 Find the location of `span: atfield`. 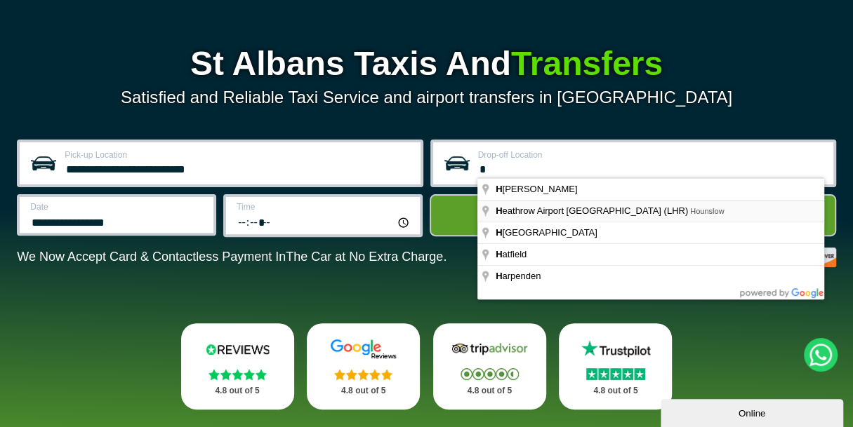

span: atfield is located at coordinates (512, 254).